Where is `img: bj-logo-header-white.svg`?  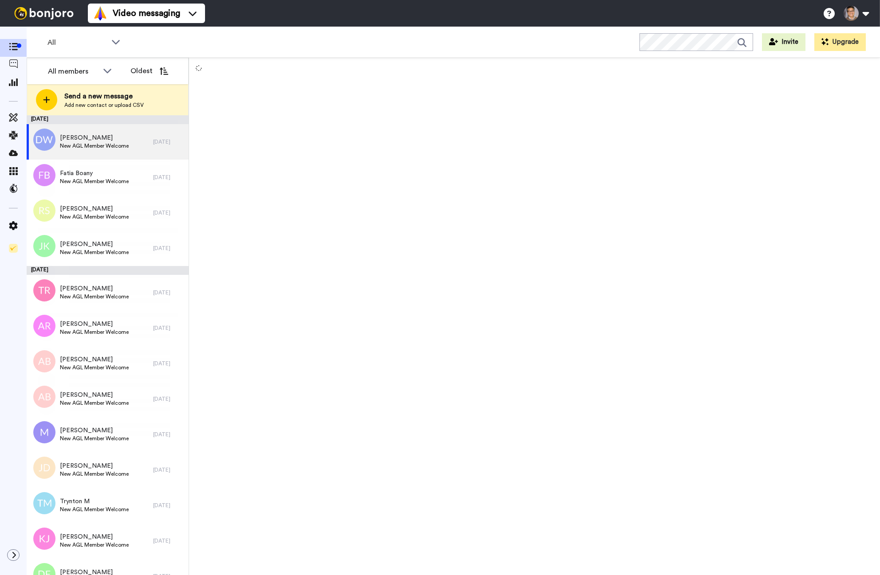 img: bj-logo-header-white.svg is located at coordinates (44, 13).